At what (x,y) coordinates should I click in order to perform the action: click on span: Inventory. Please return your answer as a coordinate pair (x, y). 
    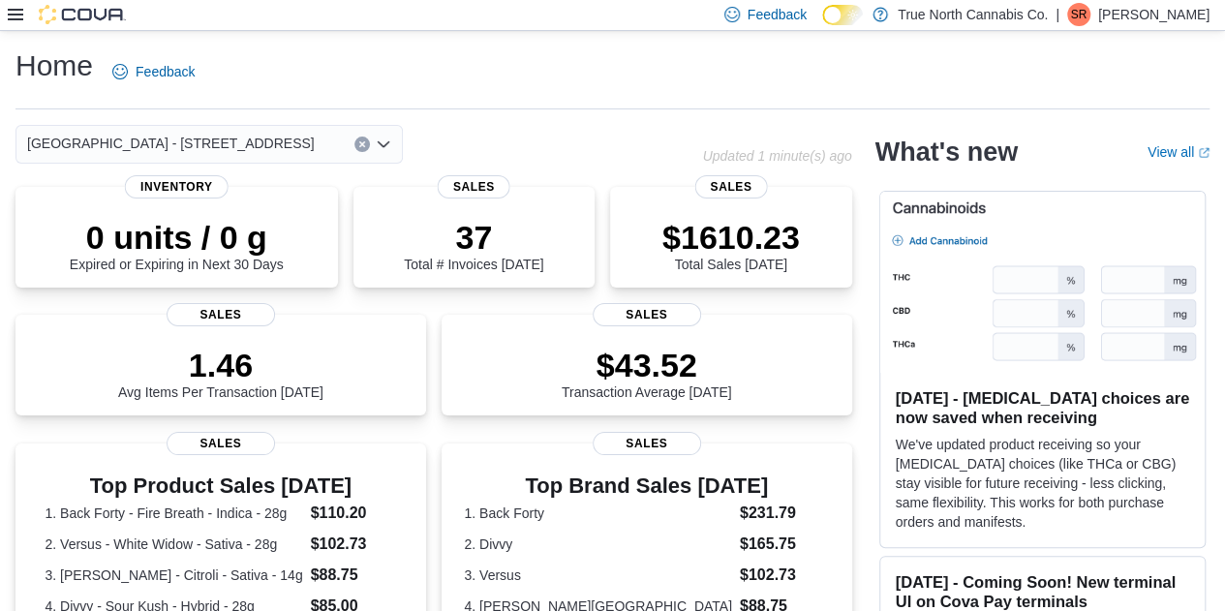
    Looking at the image, I should click on (176, 187).